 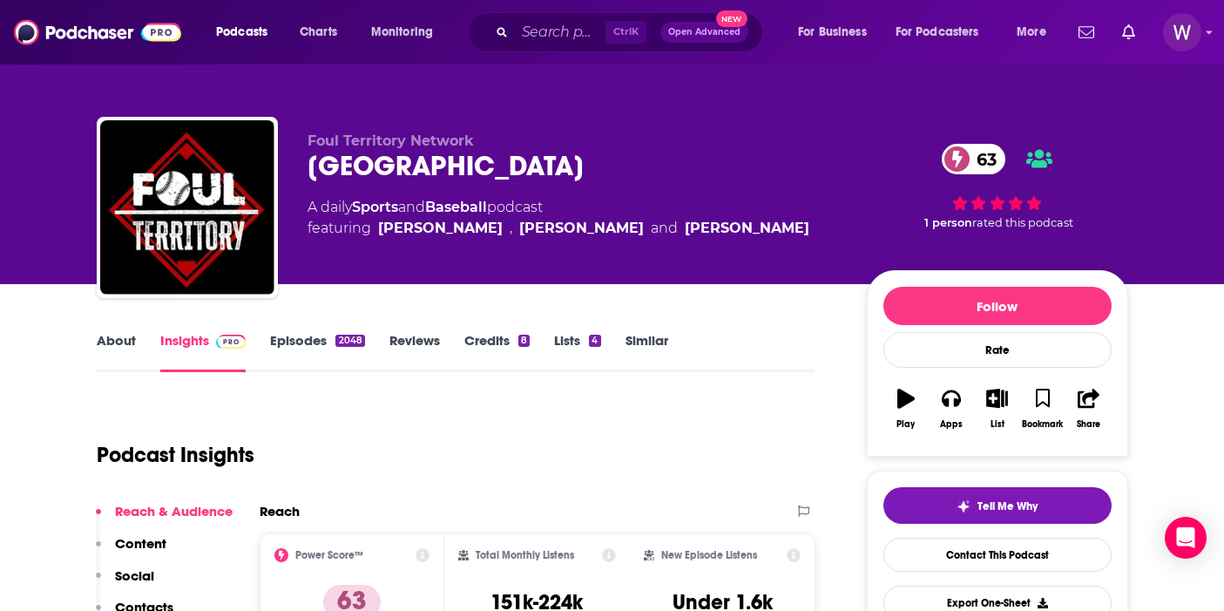 I want to click on div: Apps, so click(x=952, y=424).